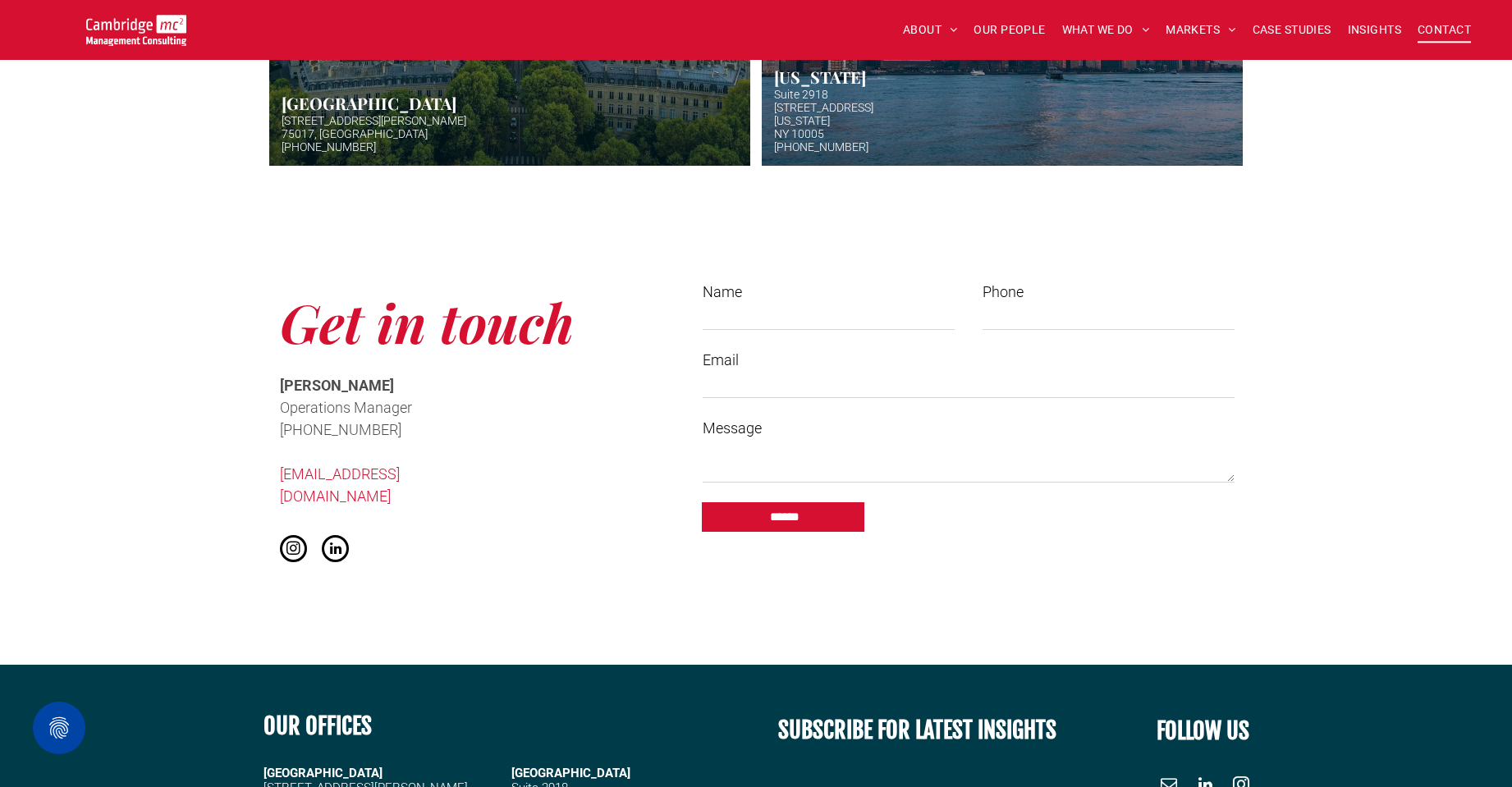  I want to click on b: OUR OFFICES, so click(318, 725).